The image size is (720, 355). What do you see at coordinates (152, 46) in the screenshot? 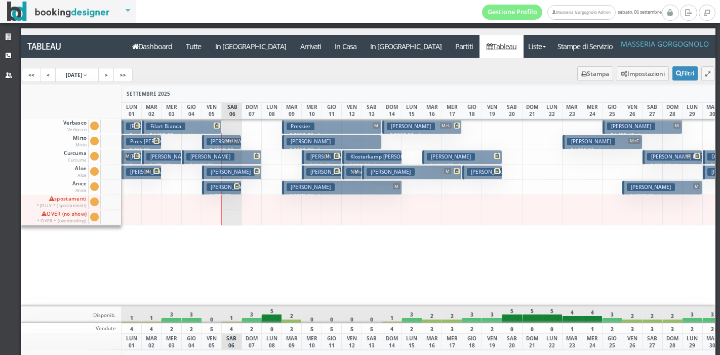
I see `a: Dashboard` at bounding box center [152, 46].